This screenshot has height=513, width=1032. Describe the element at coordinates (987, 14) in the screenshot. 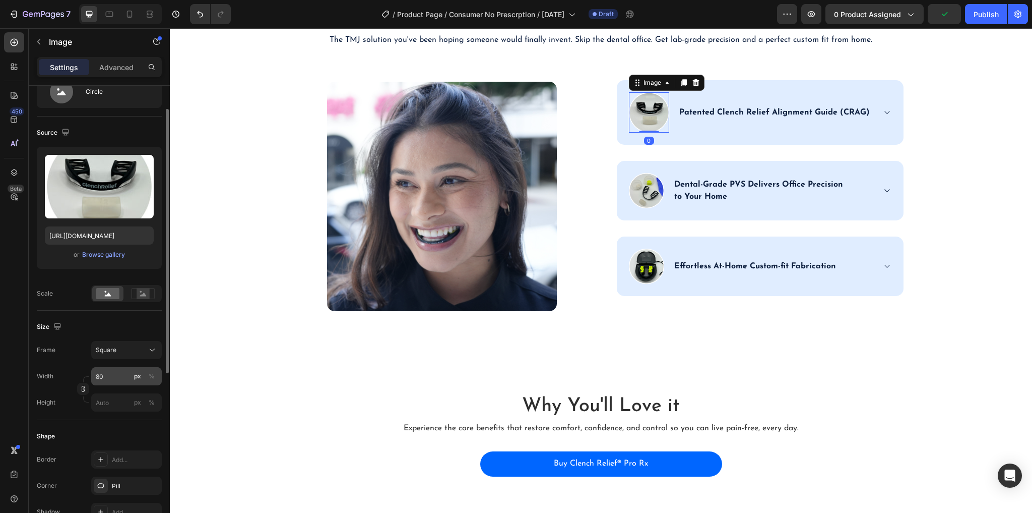

I see `button: Publish` at that location.